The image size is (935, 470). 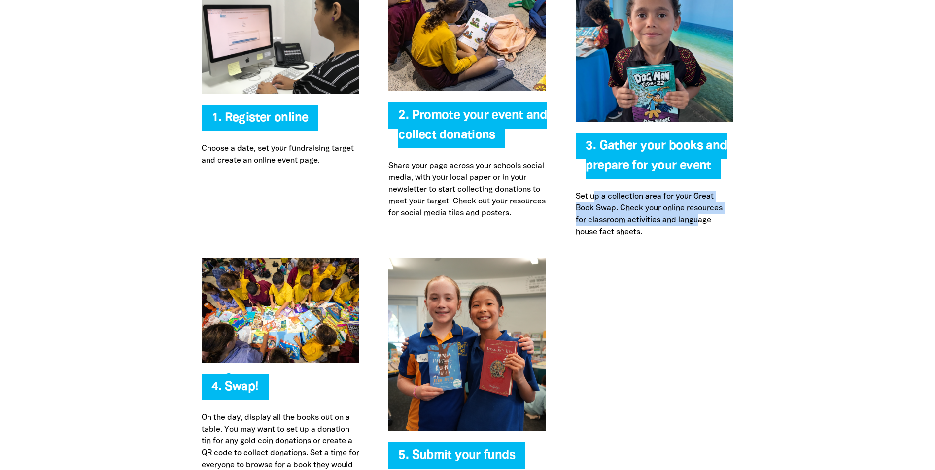 What do you see at coordinates (467, 345) in the screenshot?
I see `img: Submit your funds` at bounding box center [467, 345].